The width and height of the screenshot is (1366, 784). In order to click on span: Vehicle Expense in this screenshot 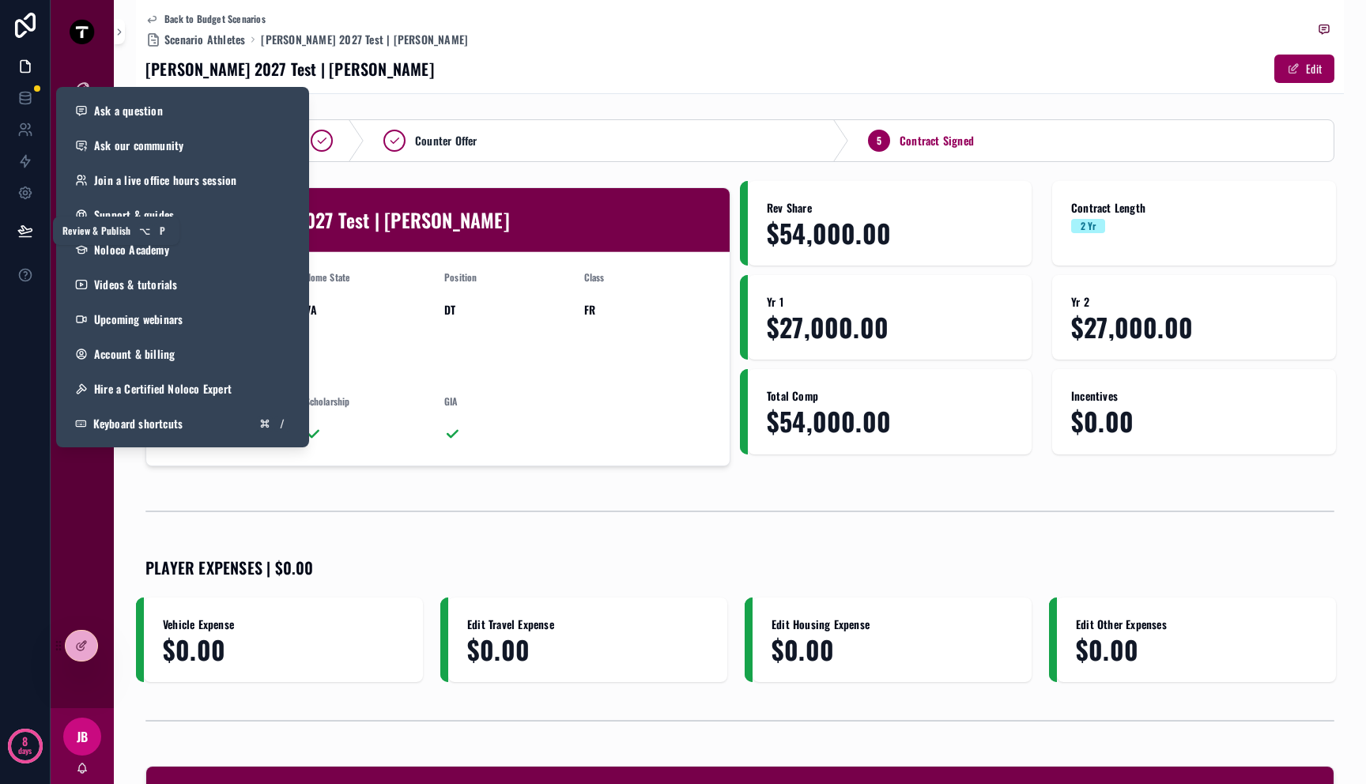, I will do `click(283, 625)`.